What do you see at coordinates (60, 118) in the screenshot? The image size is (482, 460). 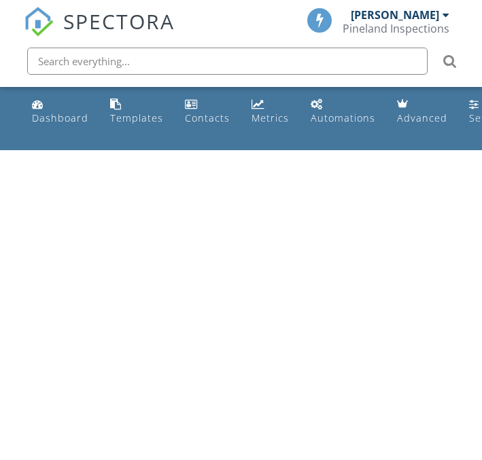 I see `div: Dashboard` at bounding box center [60, 118].